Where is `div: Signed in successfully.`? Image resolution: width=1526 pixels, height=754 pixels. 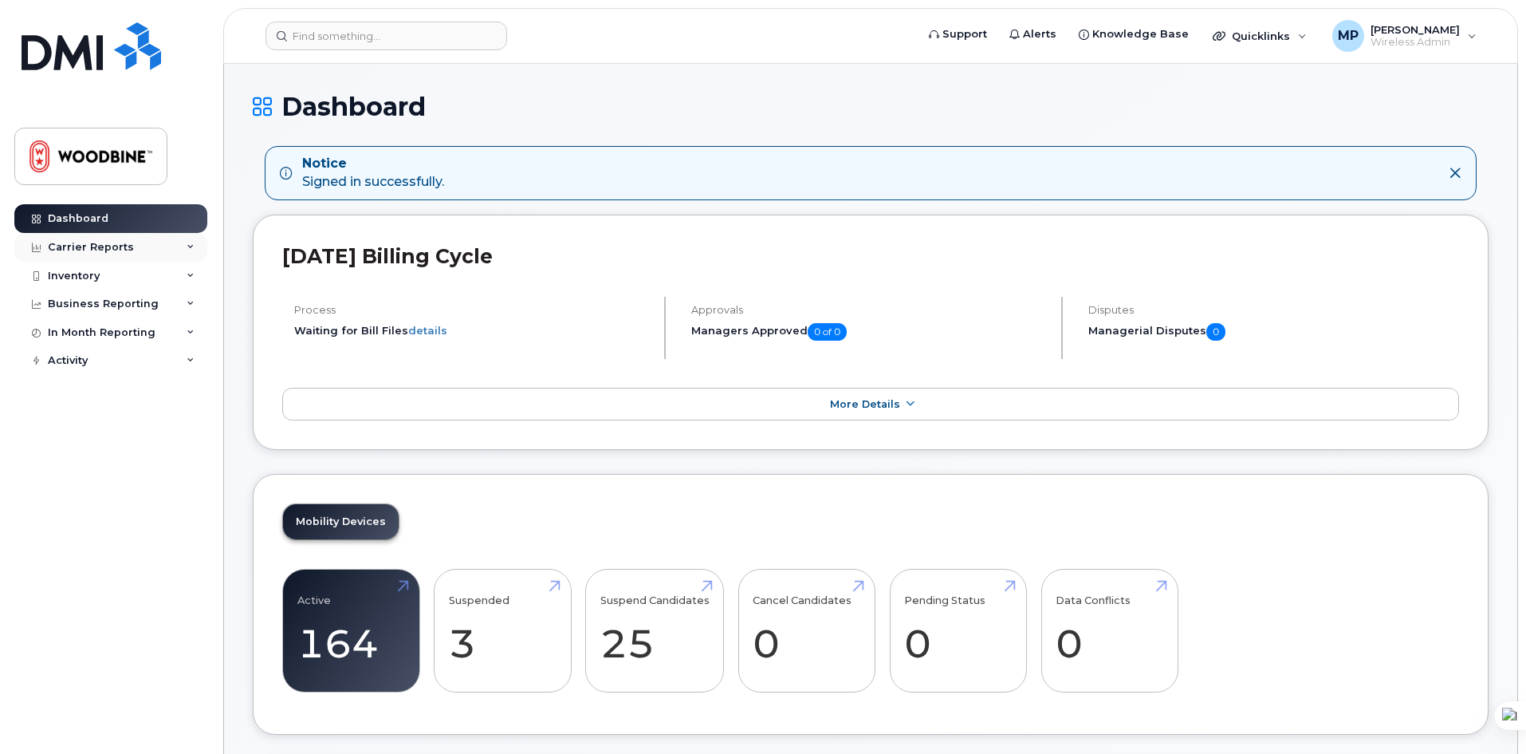
div: Signed in successfully. is located at coordinates (373, 173).